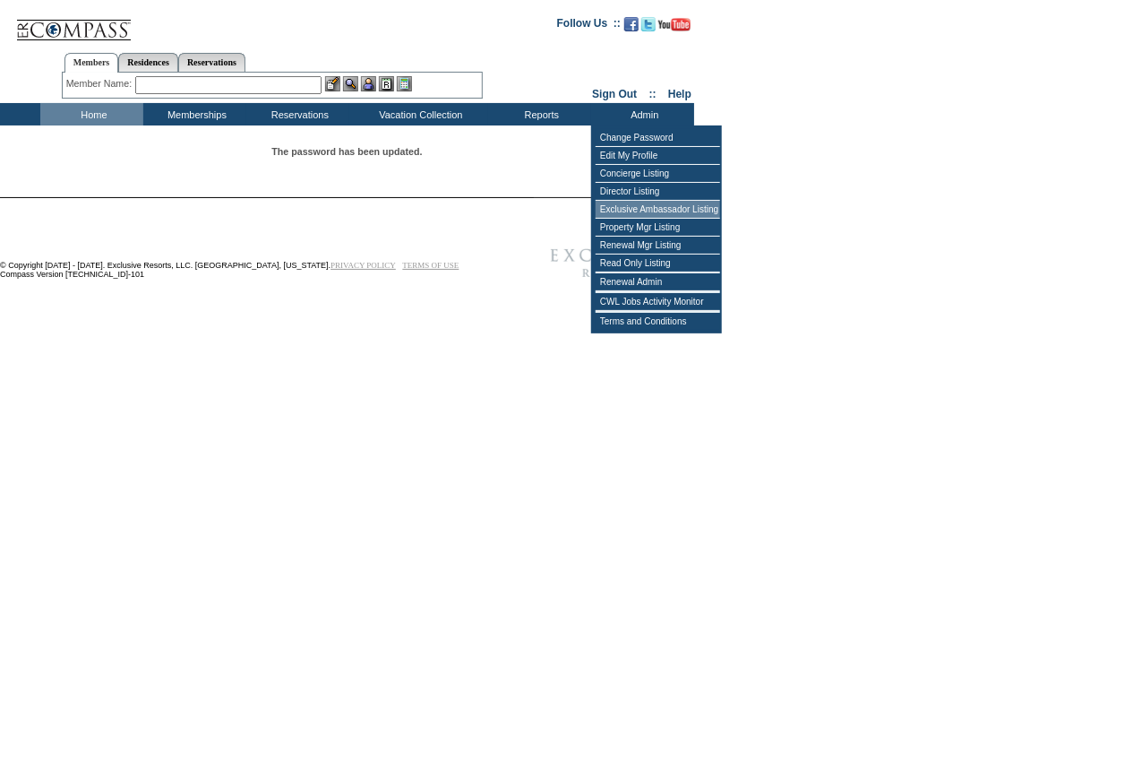 The height and width of the screenshot is (761, 1133). What do you see at coordinates (649, 24) in the screenshot?
I see `img: Follow us on Twitter` at bounding box center [649, 24].